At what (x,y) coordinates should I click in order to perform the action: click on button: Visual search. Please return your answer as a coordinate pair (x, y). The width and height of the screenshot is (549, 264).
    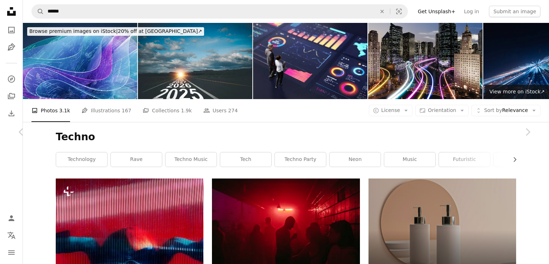
    Looking at the image, I should click on (399, 11).